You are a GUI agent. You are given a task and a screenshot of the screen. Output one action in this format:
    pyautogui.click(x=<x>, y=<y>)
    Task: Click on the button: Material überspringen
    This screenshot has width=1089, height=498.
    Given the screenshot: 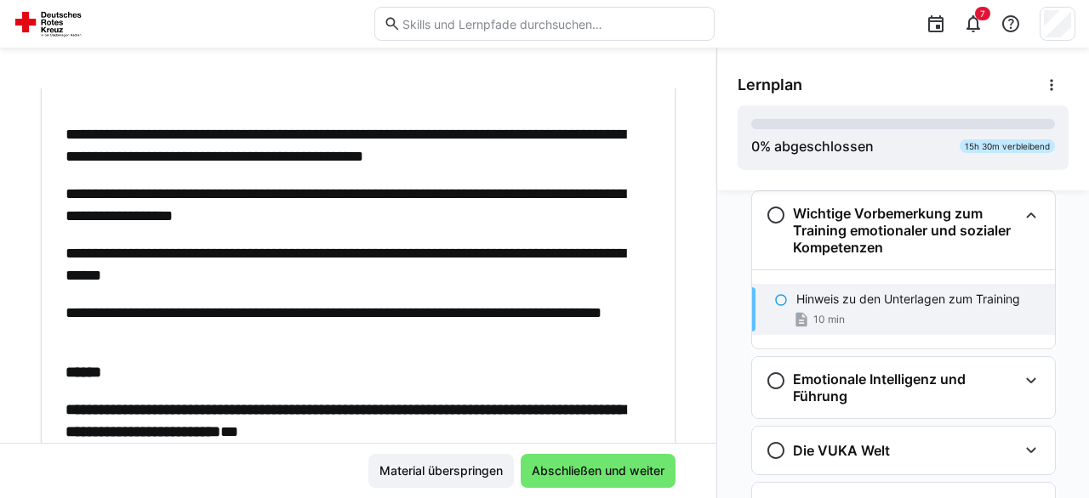 What is the action you would take?
    pyautogui.click(x=441, y=471)
    